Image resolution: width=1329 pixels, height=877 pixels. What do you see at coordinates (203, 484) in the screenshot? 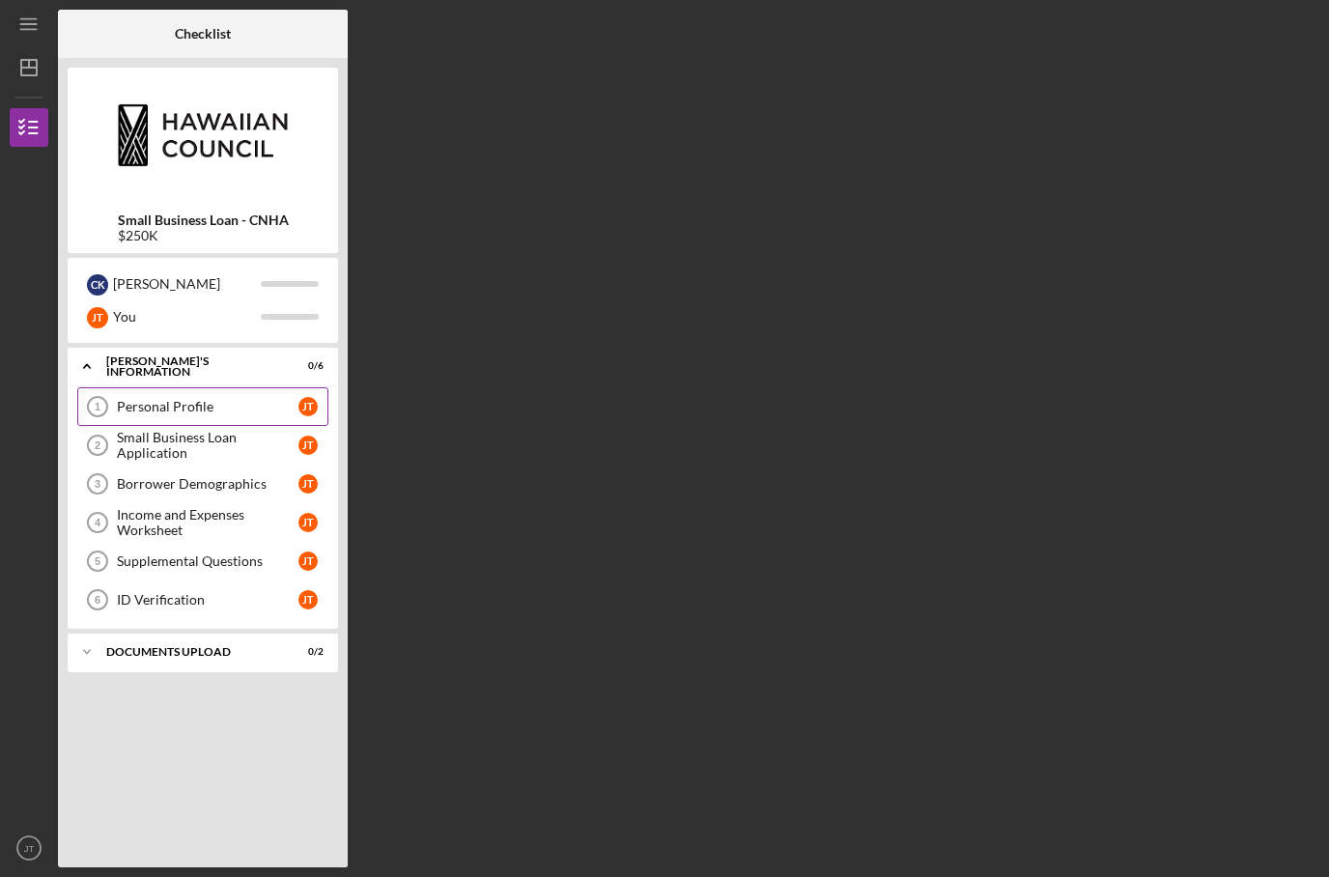
I see `a: 3Borrower DemographicsJT` at bounding box center [203, 484].